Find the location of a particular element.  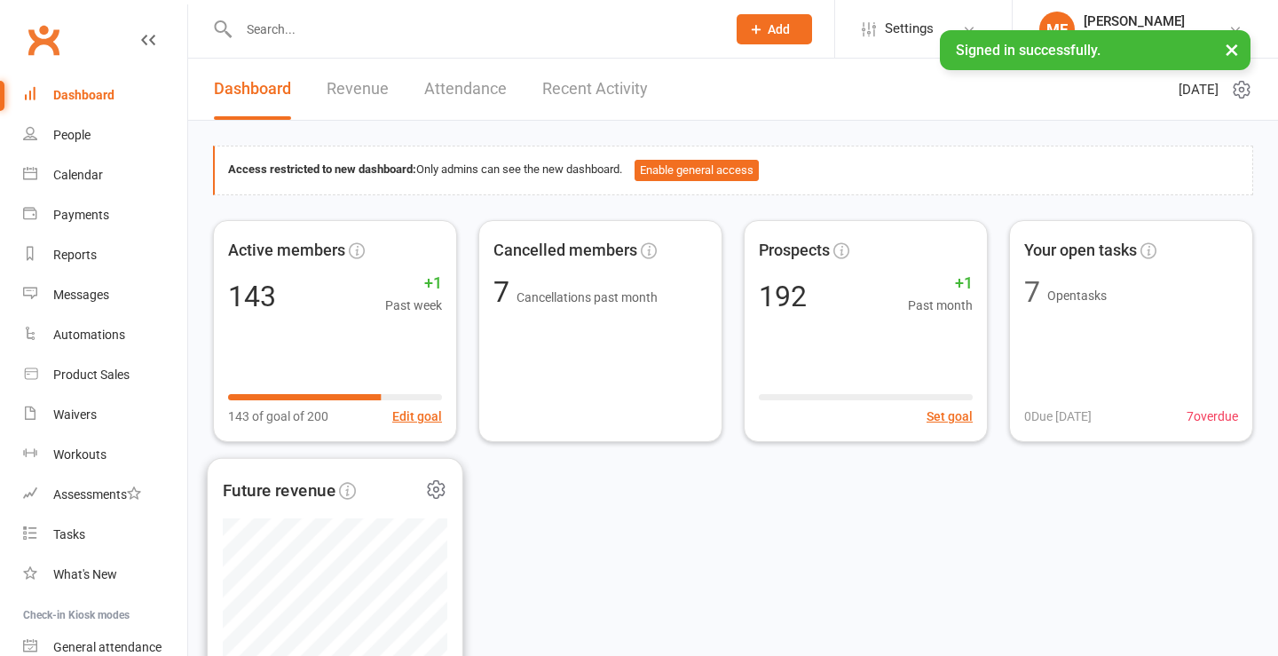

a: Automations is located at coordinates (105, 335).